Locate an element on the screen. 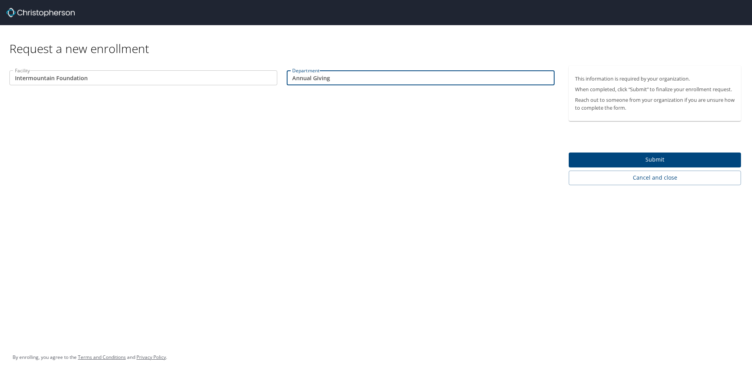 Image resolution: width=752 pixels, height=375 pixels. p: Reach out to someone from your organization if you are unsure how to complete the form. is located at coordinates (655, 104).